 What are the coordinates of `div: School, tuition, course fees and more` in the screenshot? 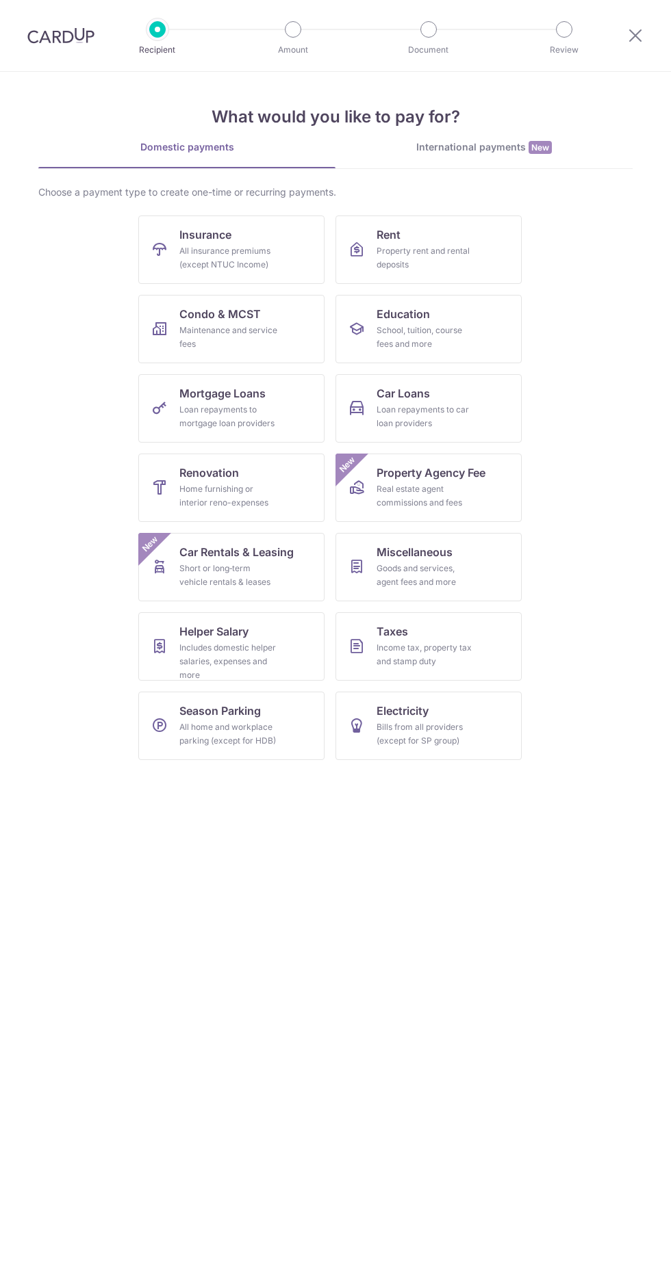 It's located at (426, 337).